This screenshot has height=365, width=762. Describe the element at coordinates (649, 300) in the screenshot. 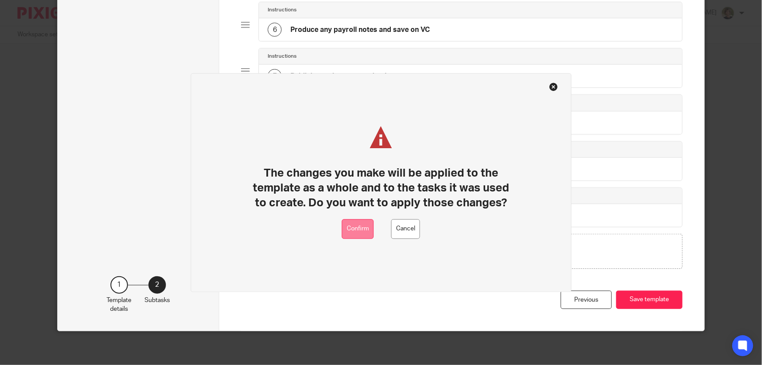

I see `button: Save template` at that location.